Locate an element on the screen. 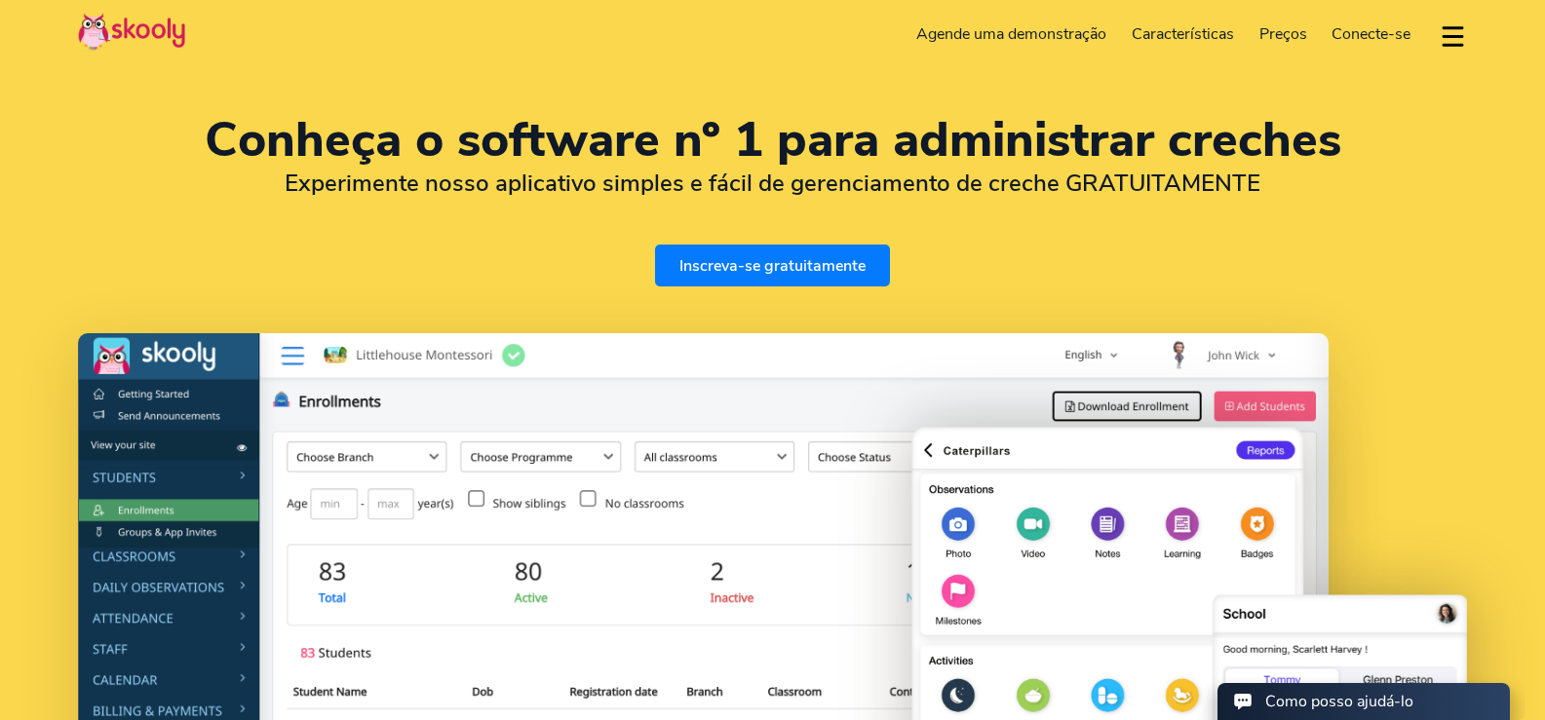 This screenshot has width=1545, height=720. h1: Conheça o software nº 1 para administrar creches is located at coordinates (772, 140).